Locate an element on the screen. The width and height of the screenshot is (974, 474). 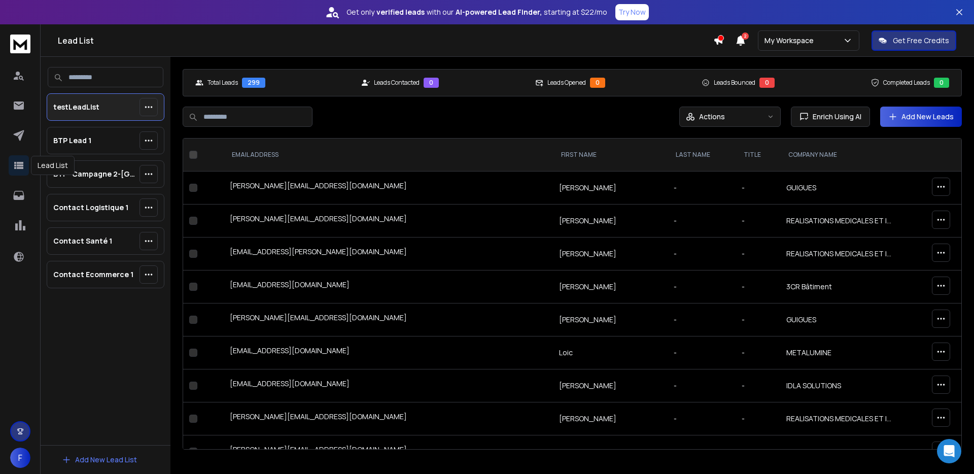
td: IDLA SOLUTIONS is located at coordinates (840, 386).